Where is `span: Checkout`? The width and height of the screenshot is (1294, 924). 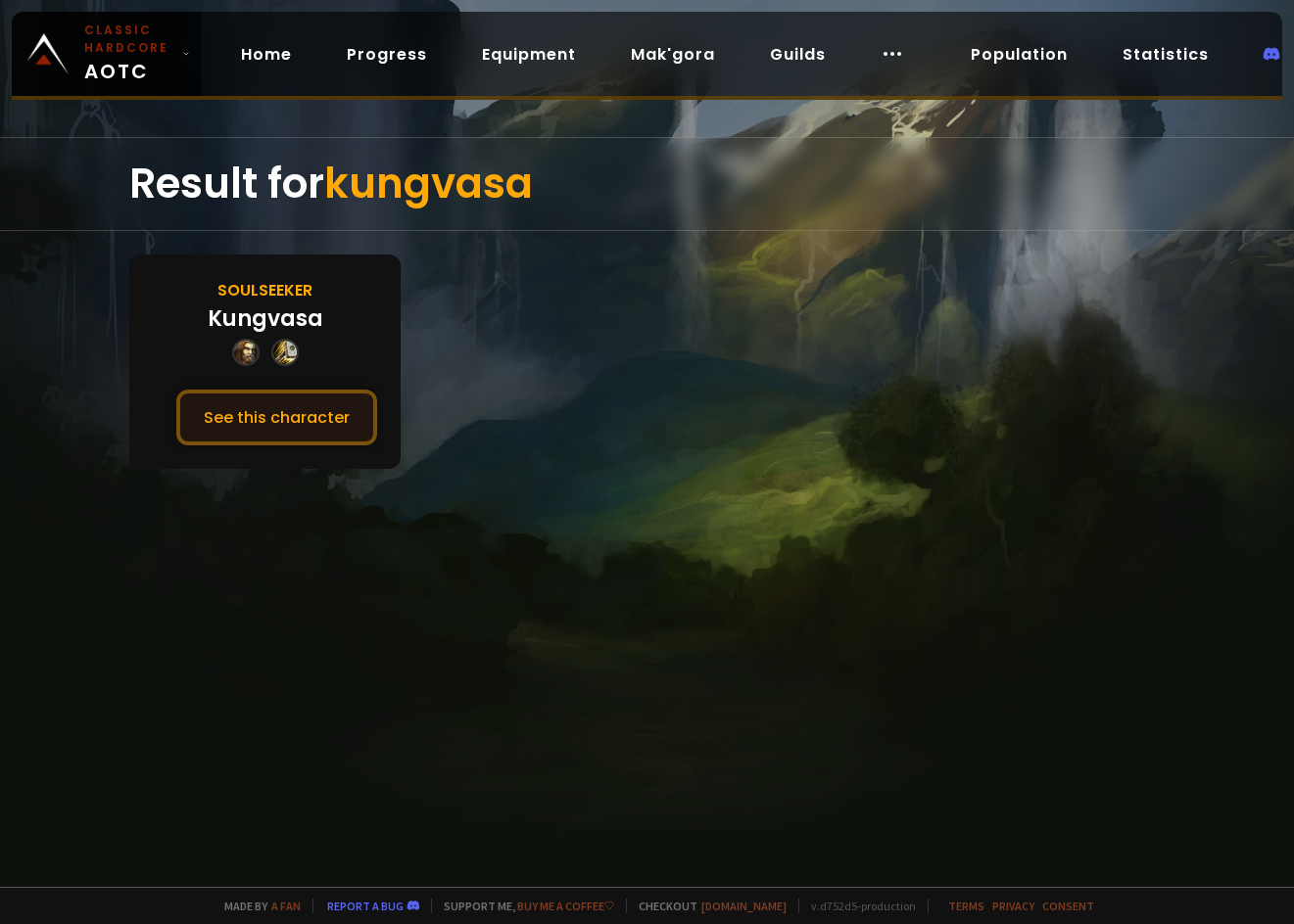
span: Checkout is located at coordinates (707, 906).